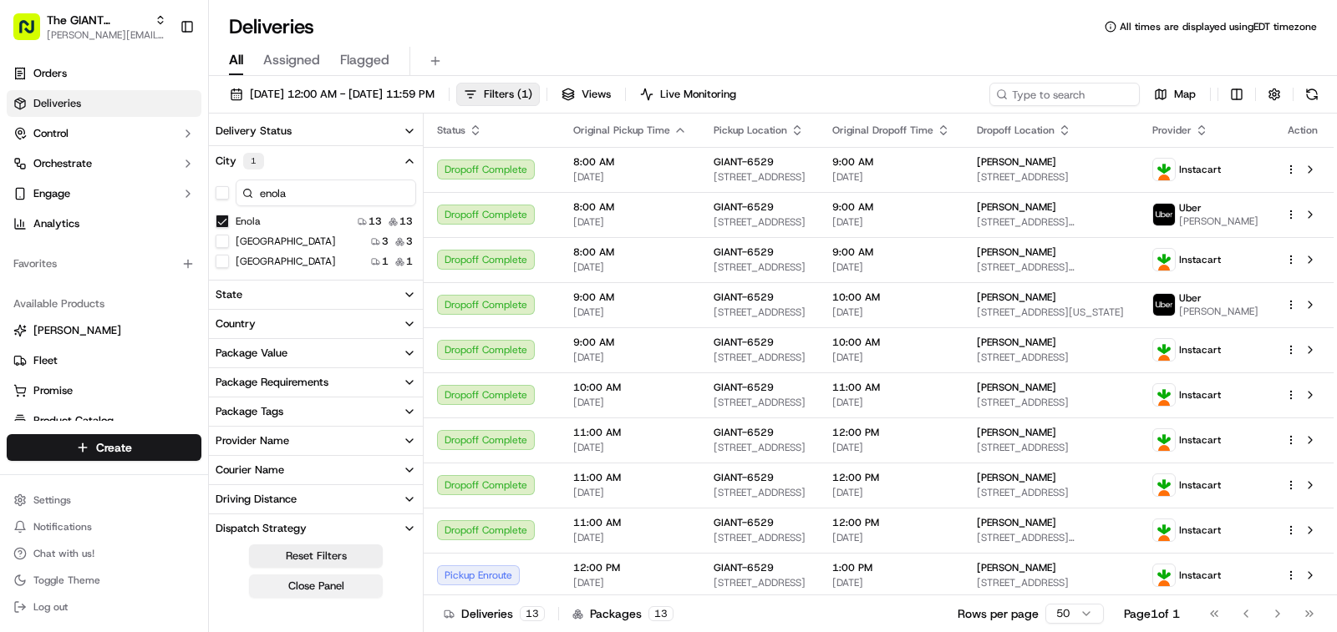 Image resolution: width=1337 pixels, height=632 pixels. I want to click on div: Package Tags, so click(249, 412).